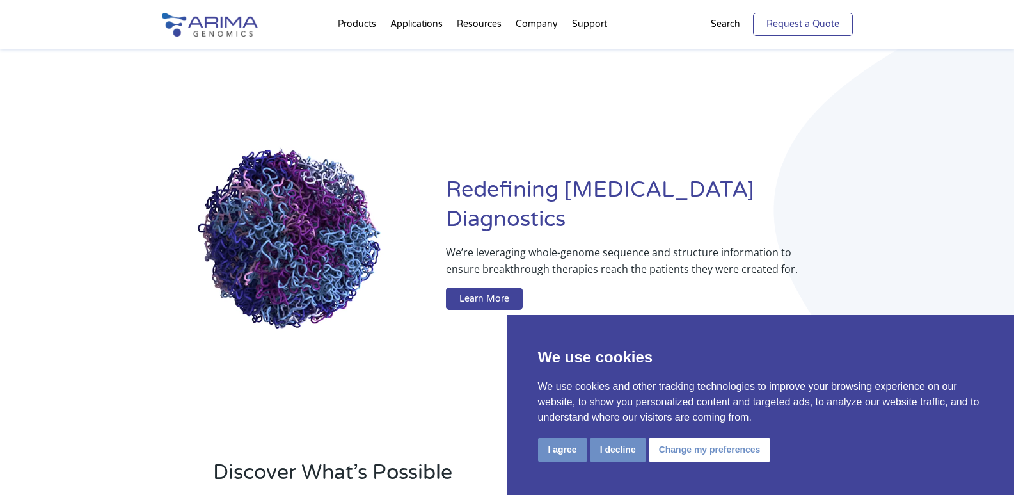 This screenshot has width=1014, height=495. I want to click on a: Request a Quote, so click(803, 24).